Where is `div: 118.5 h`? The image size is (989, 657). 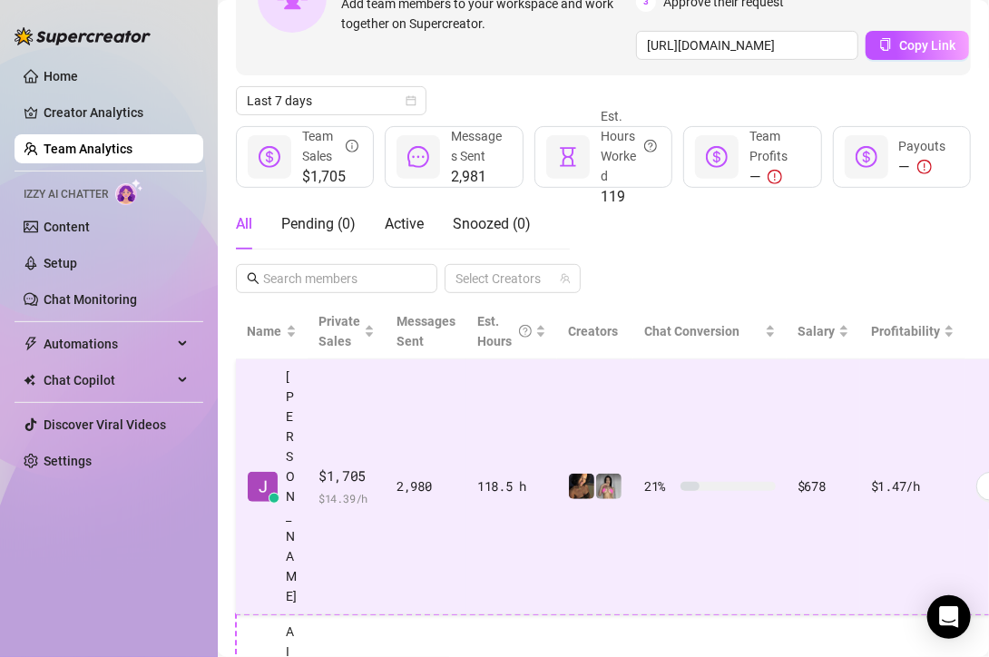
div: 118.5 h is located at coordinates (512, 486).